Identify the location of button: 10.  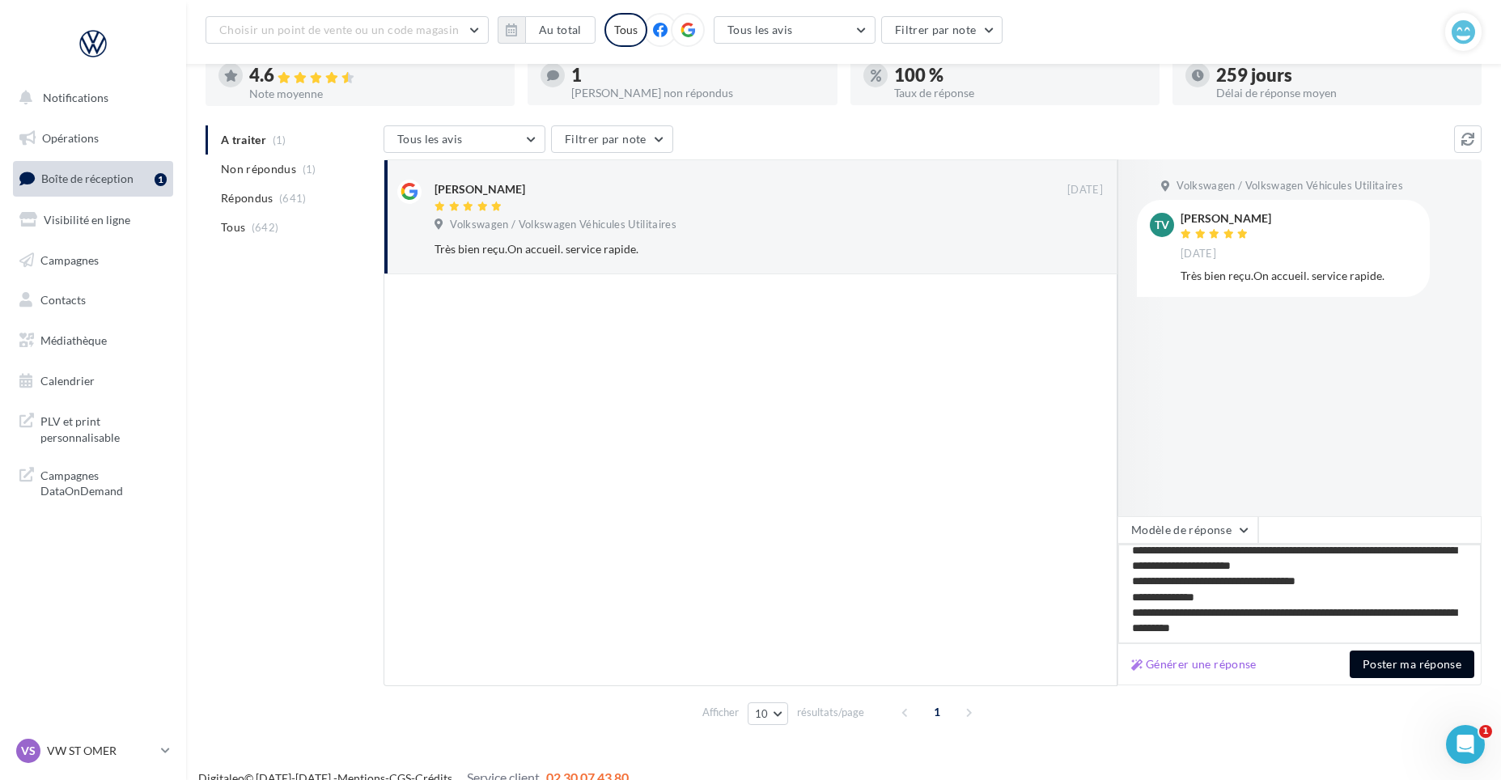
(768, 714).